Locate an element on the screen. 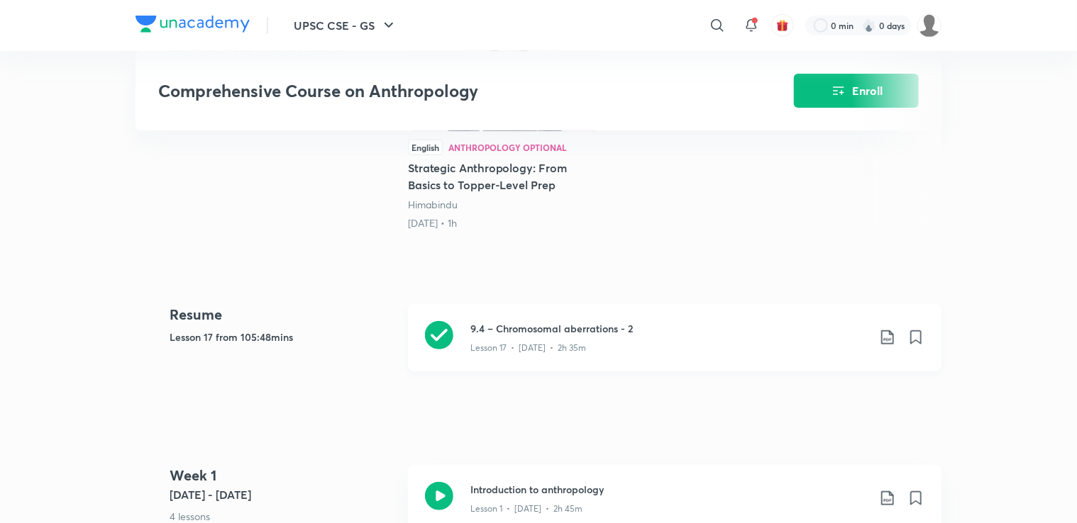  img: avatar is located at coordinates (782, 26).